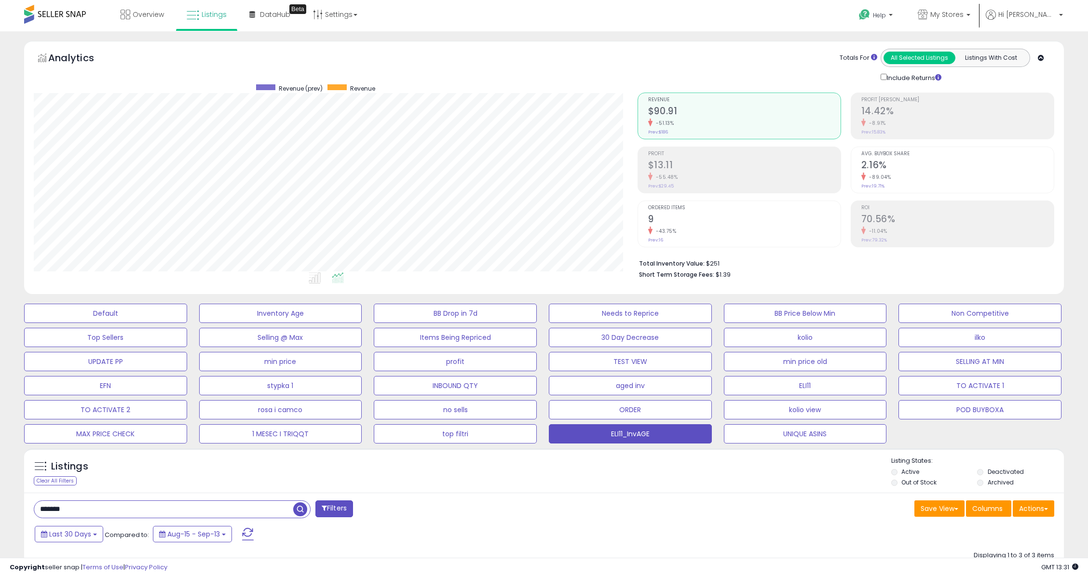 Image resolution: width=1088 pixels, height=577 pixels. I want to click on i: Get Help, so click(864, 14).